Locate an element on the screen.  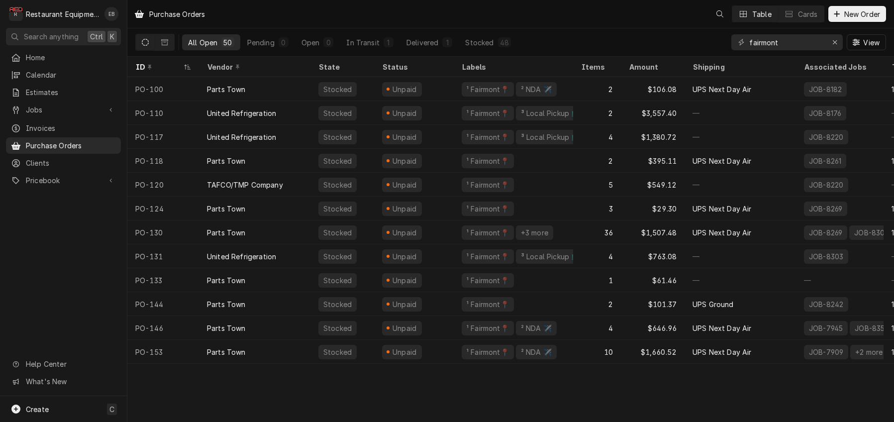
span: K is located at coordinates (112, 36).